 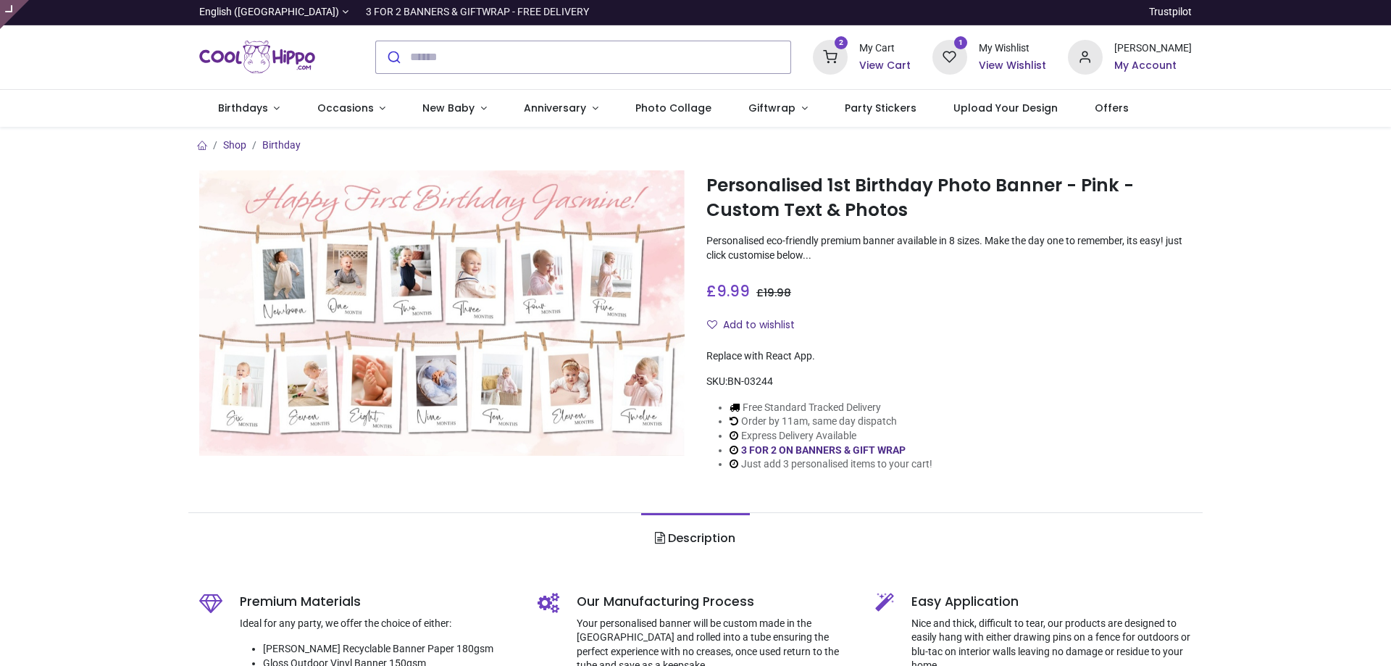 What do you see at coordinates (248, 109) in the screenshot?
I see `a: Birthdays` at bounding box center [248, 109].